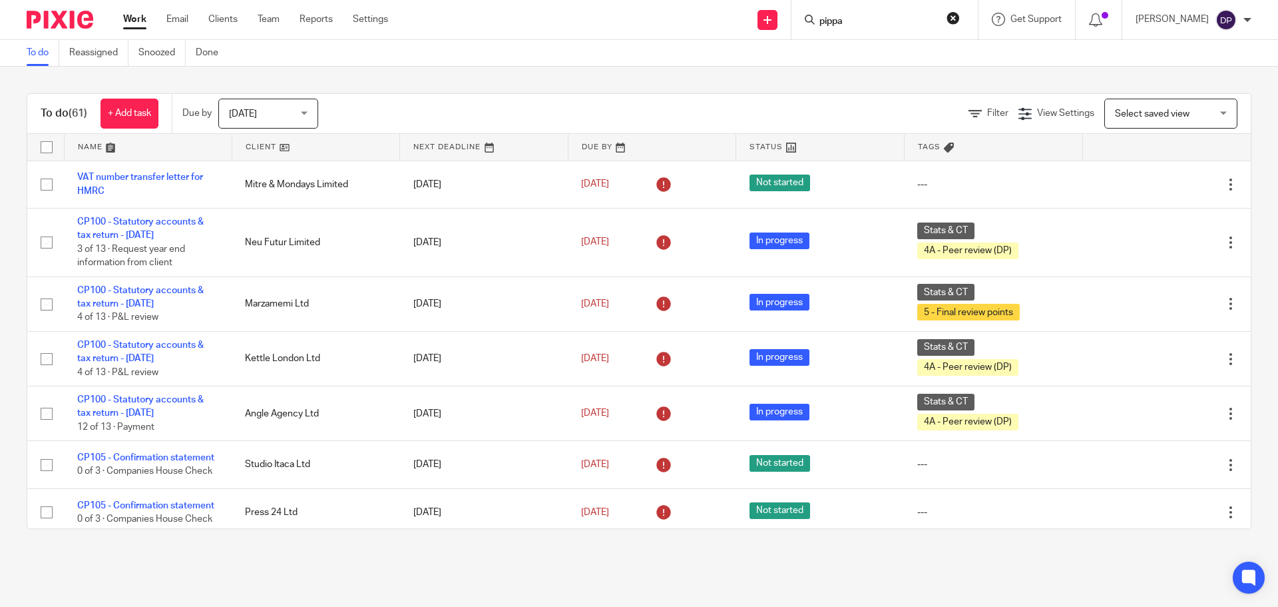  Describe the element at coordinates (162, 53) in the screenshot. I see `a: Snoozed` at that location.